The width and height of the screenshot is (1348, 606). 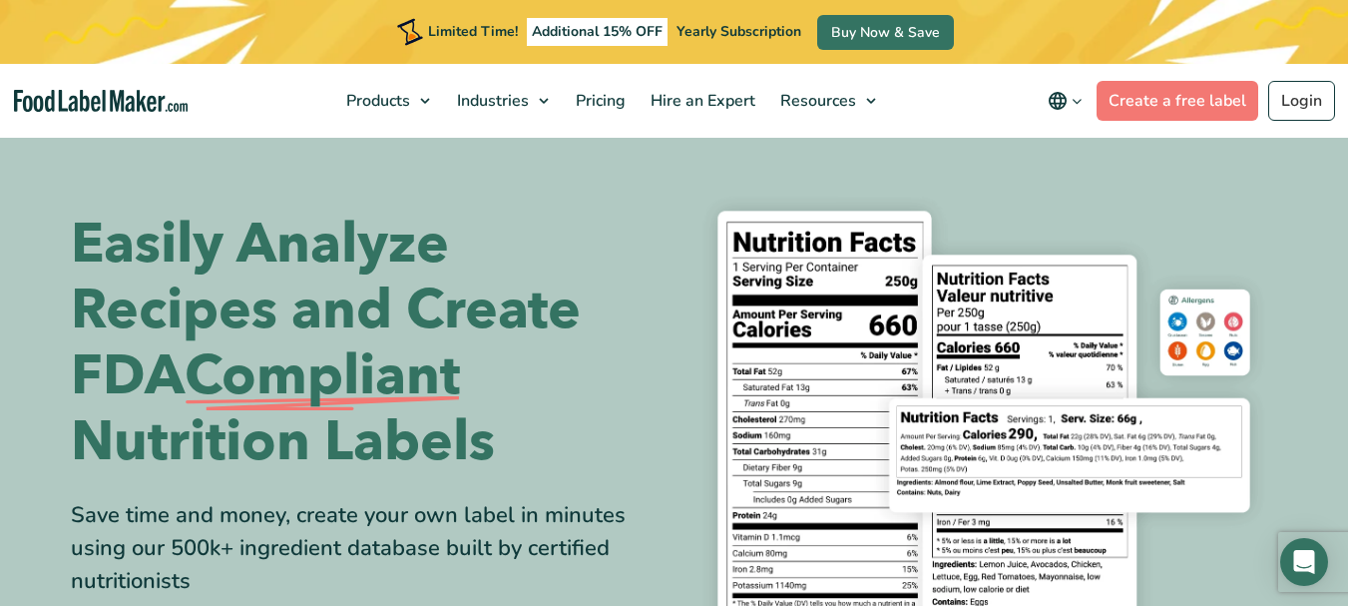 What do you see at coordinates (1301, 101) in the screenshot?
I see `a: Login` at bounding box center [1301, 101].